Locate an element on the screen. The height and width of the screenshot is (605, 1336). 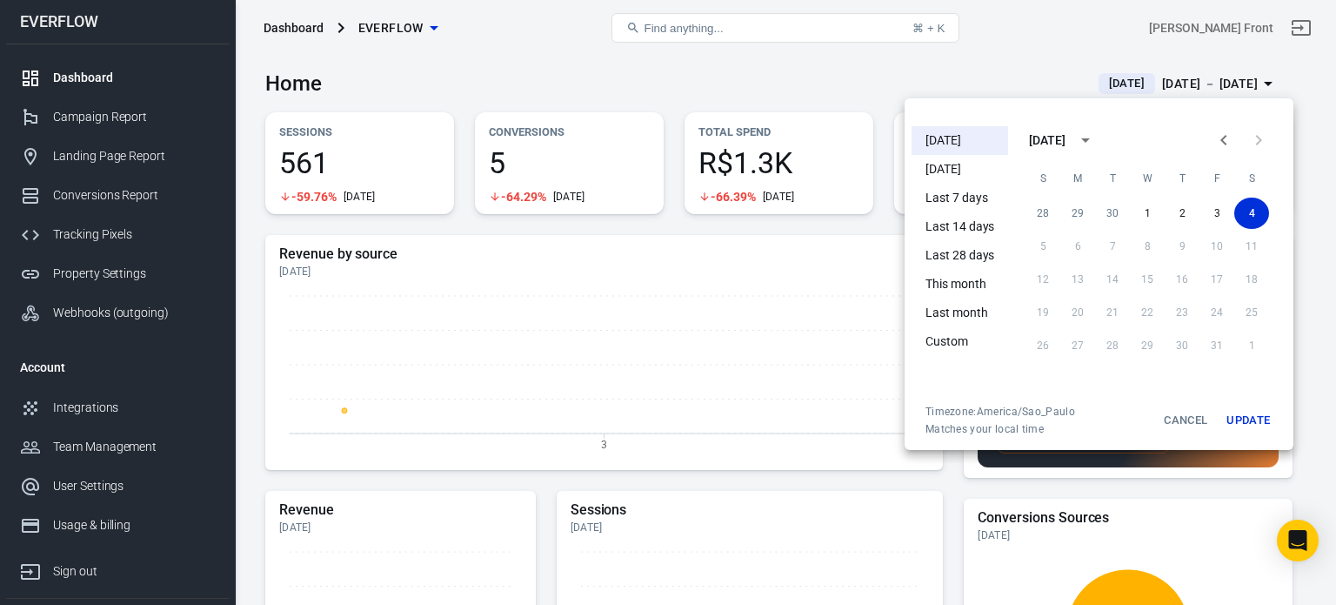
li: Last 28 days is located at coordinates (960, 255).